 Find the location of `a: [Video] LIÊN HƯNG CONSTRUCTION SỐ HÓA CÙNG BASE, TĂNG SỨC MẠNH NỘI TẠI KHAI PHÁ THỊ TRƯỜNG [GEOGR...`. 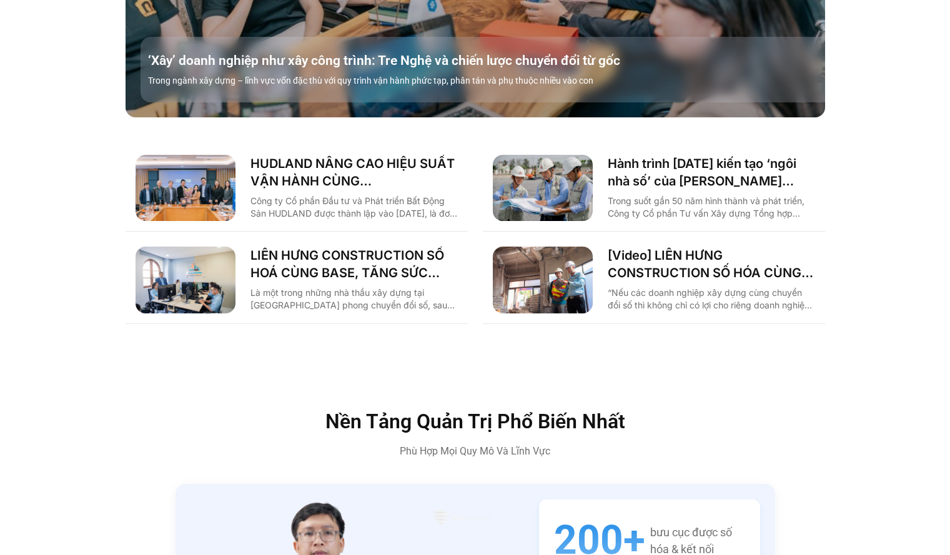

a: [Video] LIÊN HƯNG CONSTRUCTION SỐ HÓA CÙNG BASE, TĂNG SỨC MẠNH NỘI TẠI KHAI PHÁ THỊ TRƯỜNG [GEOGR... is located at coordinates (711, 264).